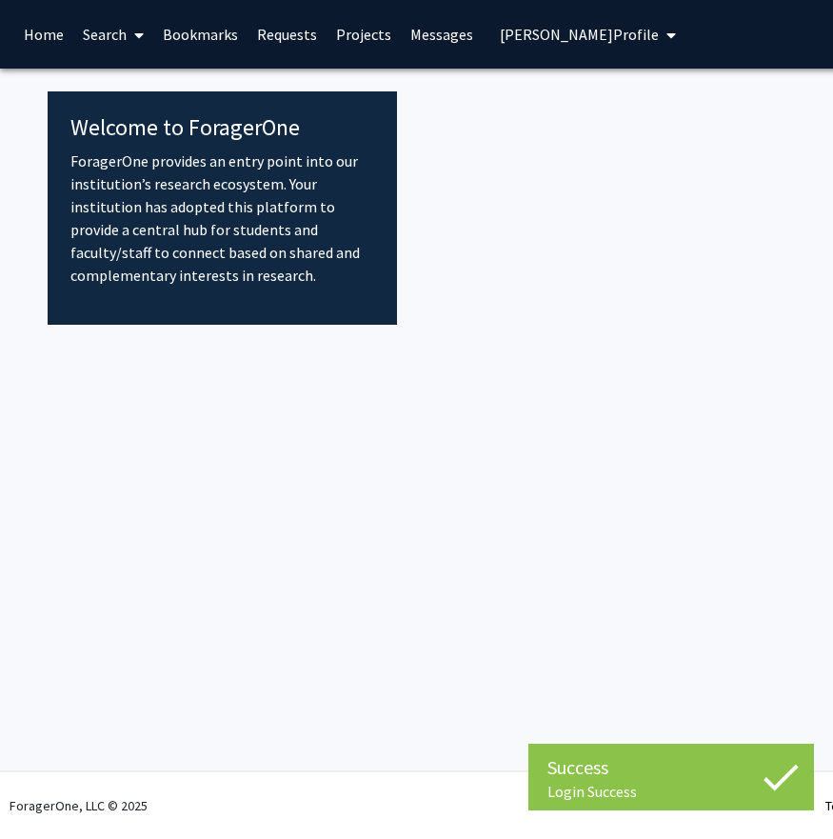  What do you see at coordinates (671, 767) in the screenshot?
I see `div: Success` at bounding box center [671, 767].